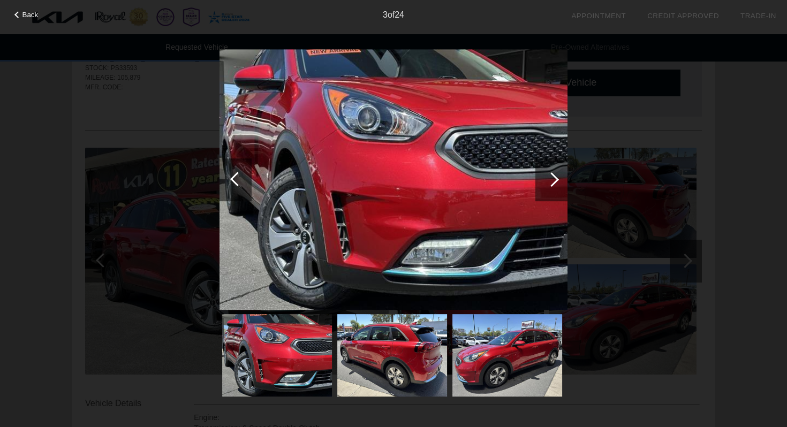 The height and width of the screenshot is (427, 787). What do you see at coordinates (399, 14) in the screenshot?
I see `span: 24` at bounding box center [399, 14].